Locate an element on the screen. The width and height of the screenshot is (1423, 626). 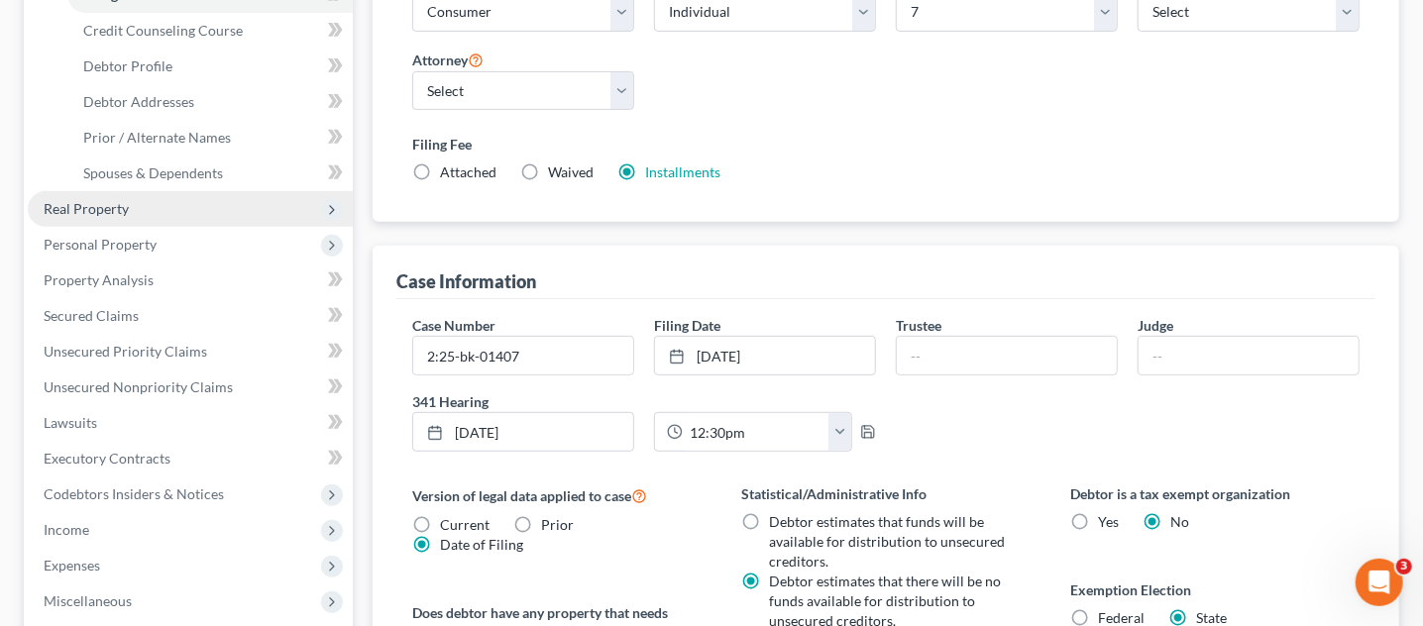
a: Installments is located at coordinates (683, 171).